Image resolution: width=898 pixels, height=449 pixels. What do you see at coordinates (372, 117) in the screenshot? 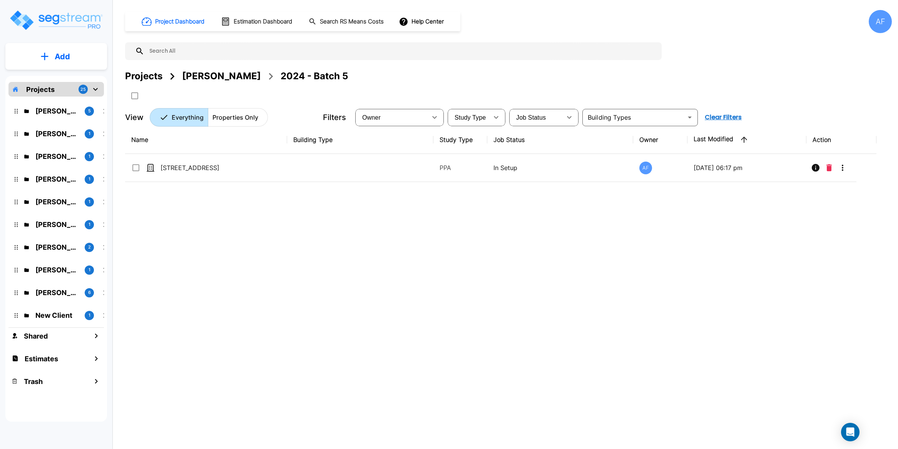
I see `span: Owner` at bounding box center [372, 117].